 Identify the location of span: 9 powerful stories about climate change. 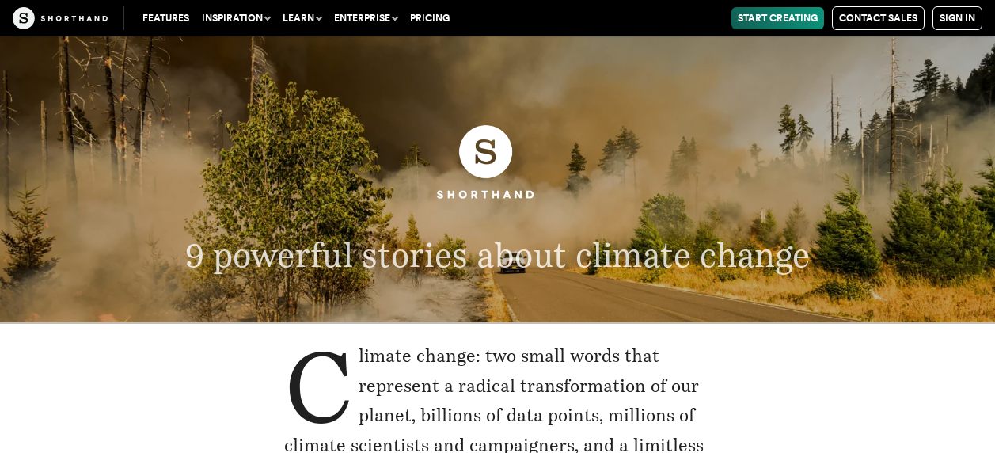
(497, 255).